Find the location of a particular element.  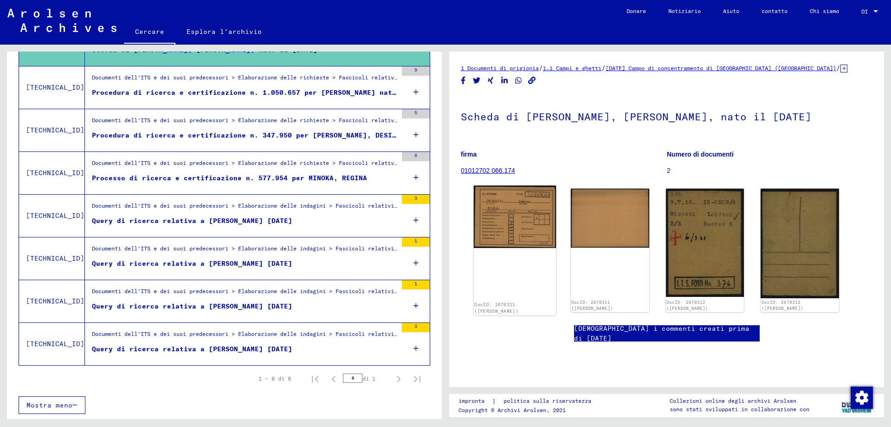

font: 1 – 8 di 8 is located at coordinates (275, 378).